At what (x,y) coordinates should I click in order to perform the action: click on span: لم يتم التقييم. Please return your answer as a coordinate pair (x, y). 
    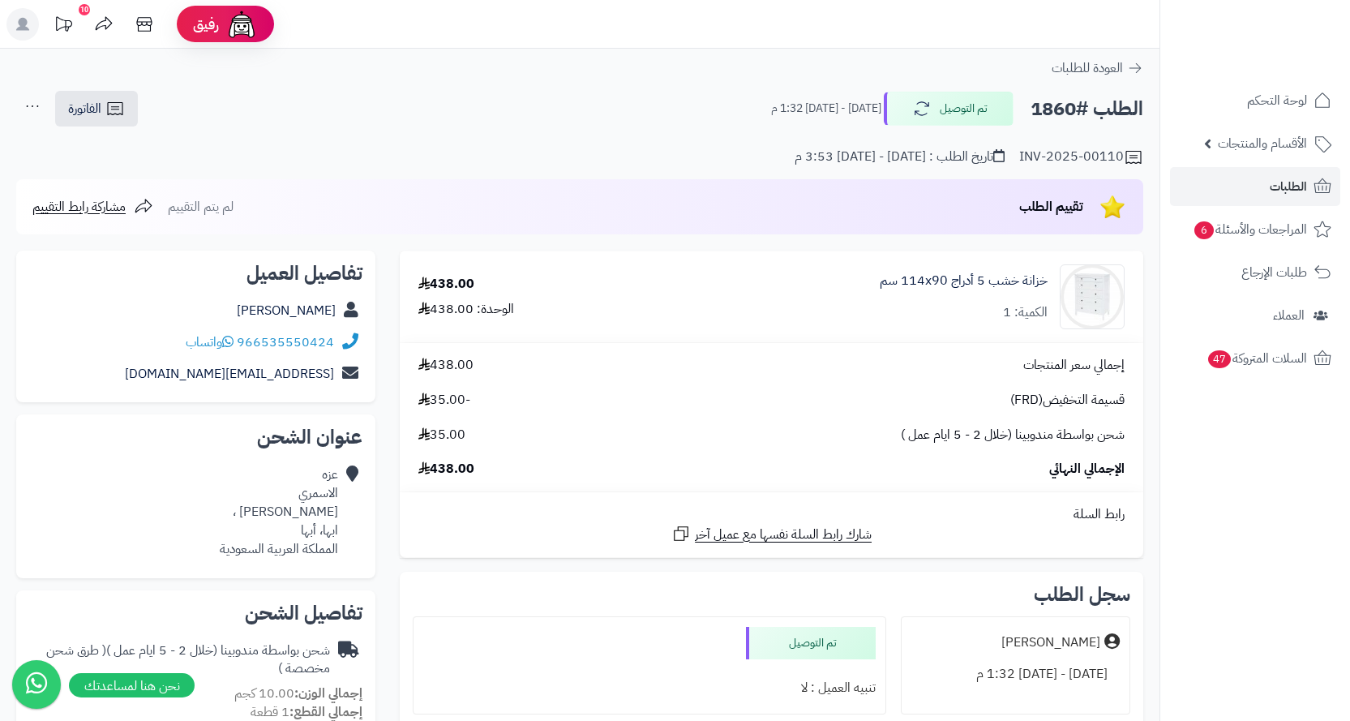
    Looking at the image, I should click on (200, 207).